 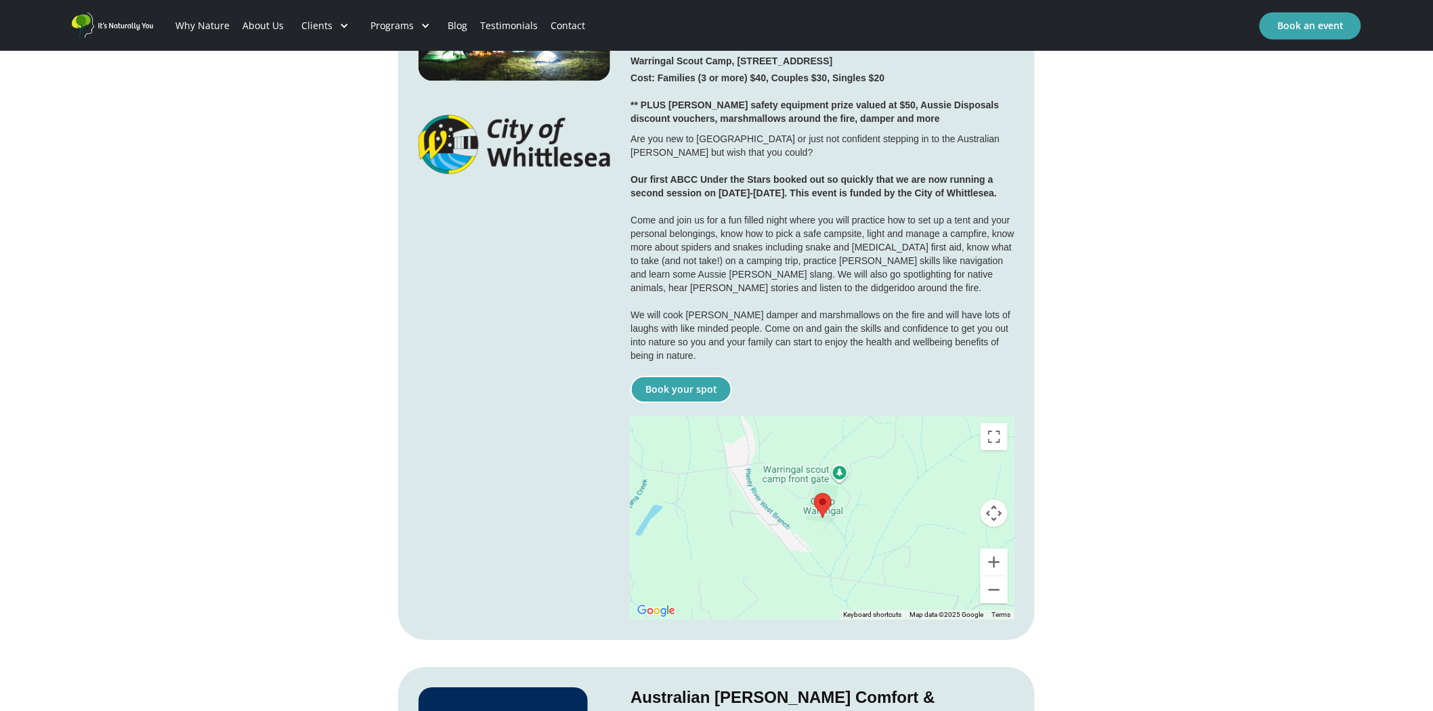 I want to click on a: Book your spot, so click(x=681, y=389).